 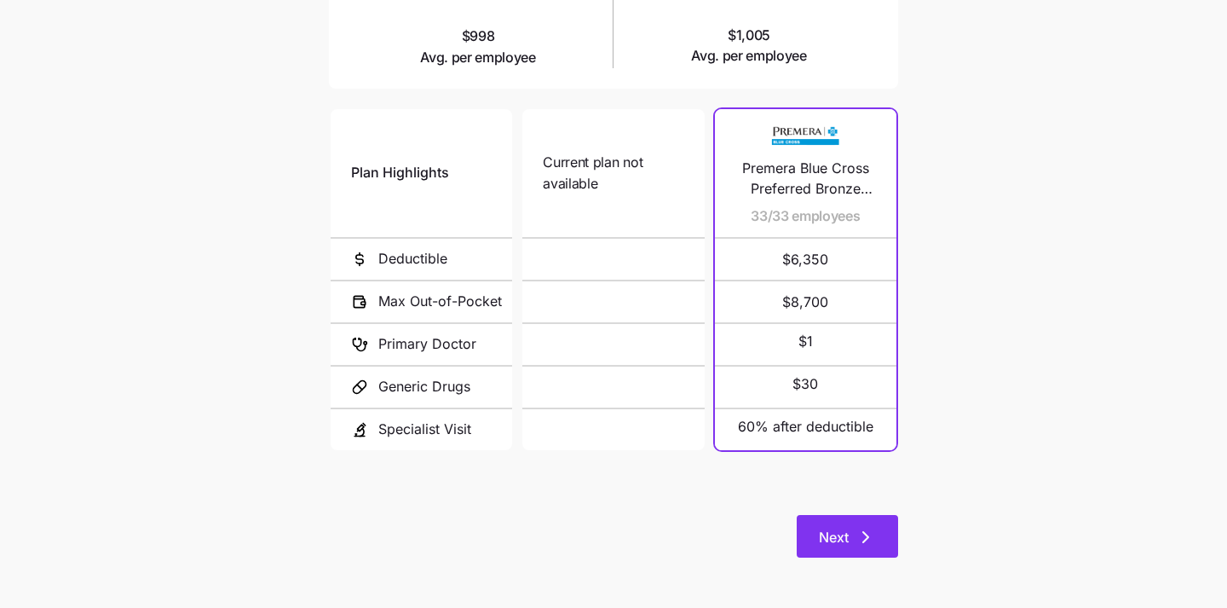 What do you see at coordinates (412, 258) in the screenshot?
I see `span: Deductible` at bounding box center [412, 258].